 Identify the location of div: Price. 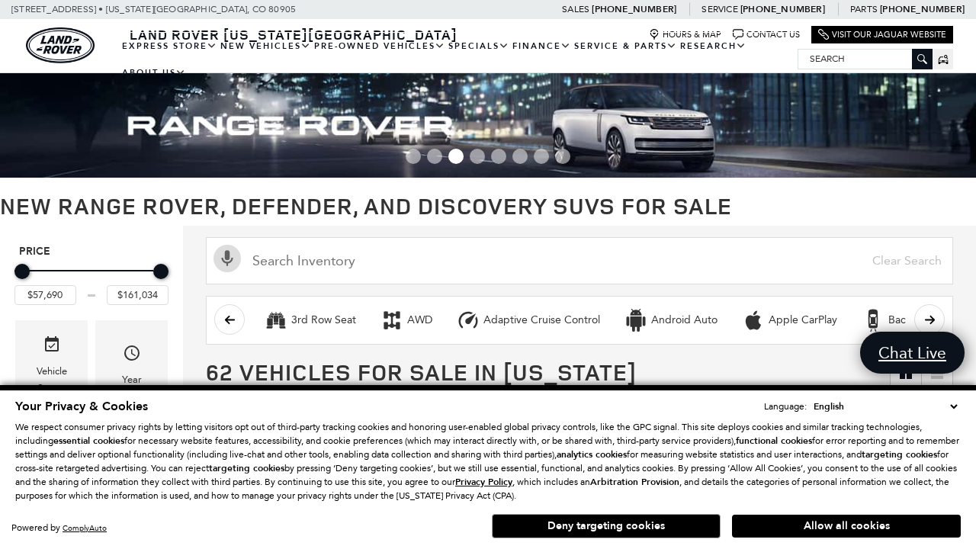
(91, 281).